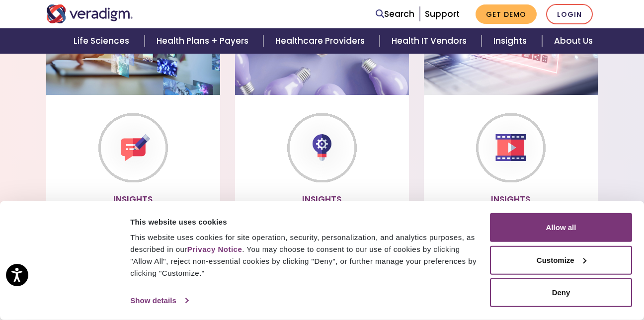 Image resolution: width=644 pixels, height=320 pixels. What do you see at coordinates (506, 14) in the screenshot?
I see `a: Get Demo` at bounding box center [506, 14].